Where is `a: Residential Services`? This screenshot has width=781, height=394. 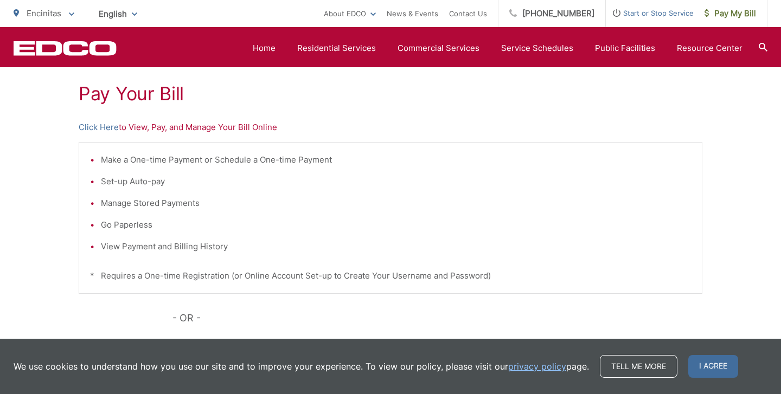 a: Residential Services is located at coordinates (336, 48).